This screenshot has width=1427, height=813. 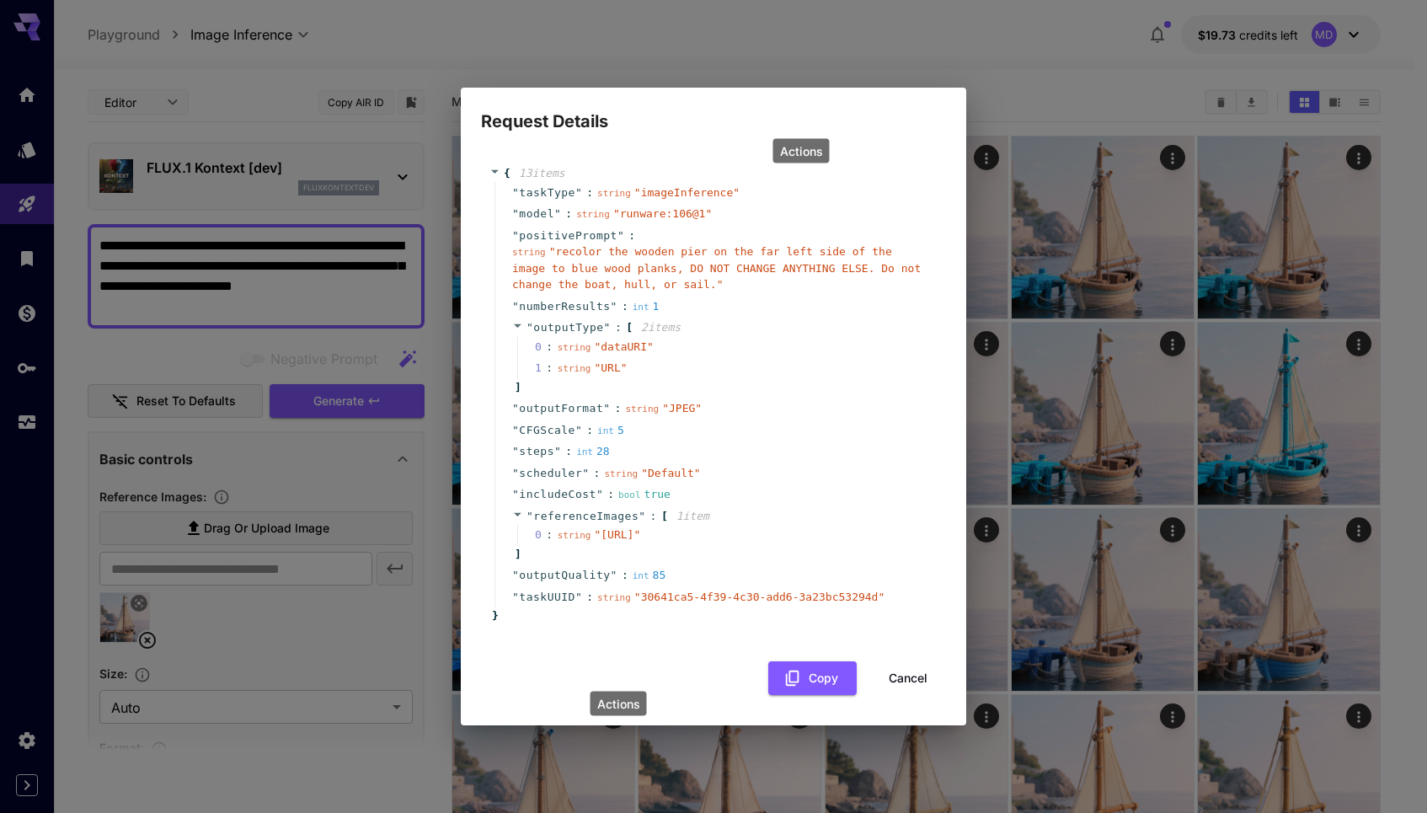 I want to click on span: " runware:106@1 ", so click(x=662, y=213).